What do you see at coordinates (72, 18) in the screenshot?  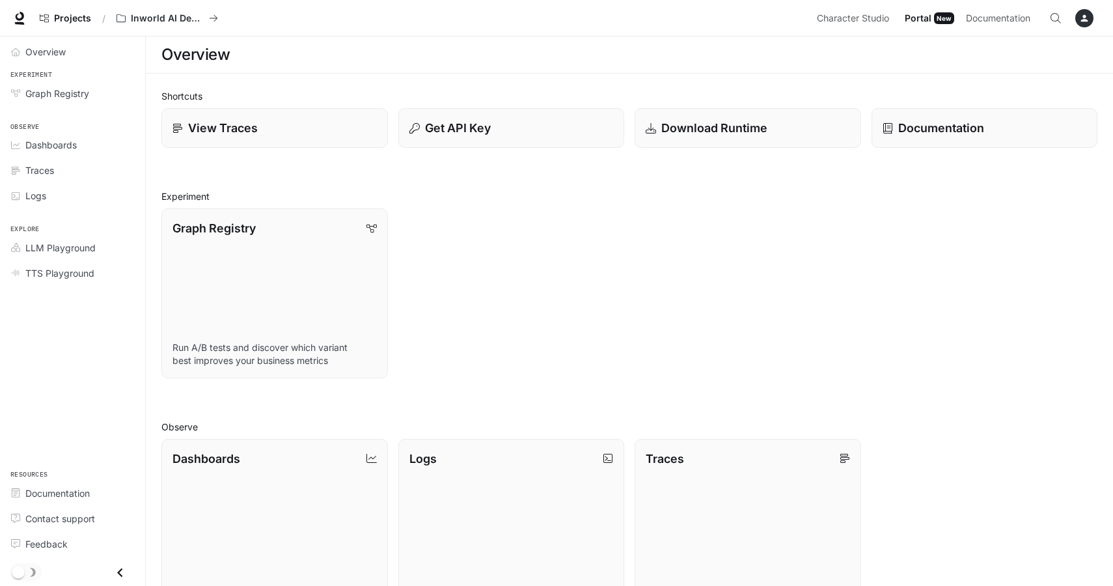 I see `span: Projects` at bounding box center [72, 18].